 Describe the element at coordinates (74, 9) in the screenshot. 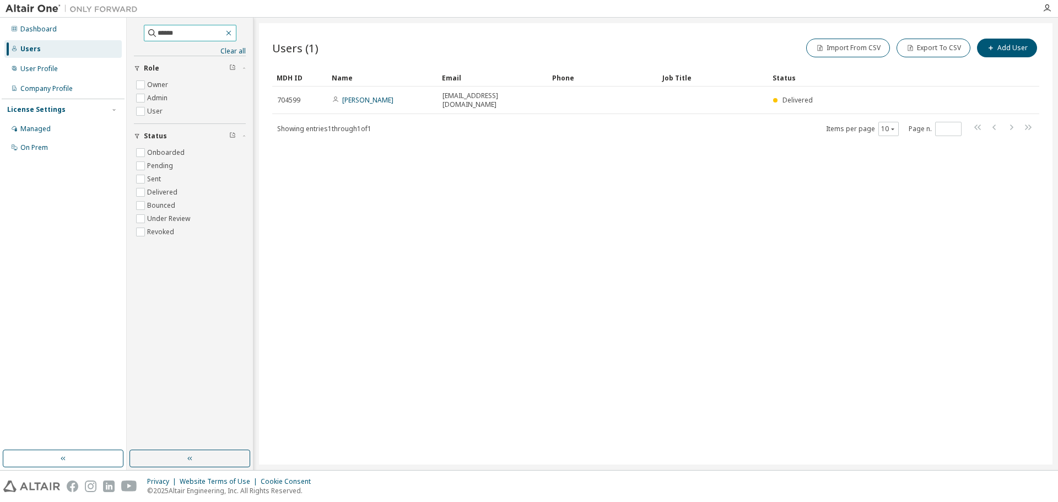

I see `img: Altair One` at that location.